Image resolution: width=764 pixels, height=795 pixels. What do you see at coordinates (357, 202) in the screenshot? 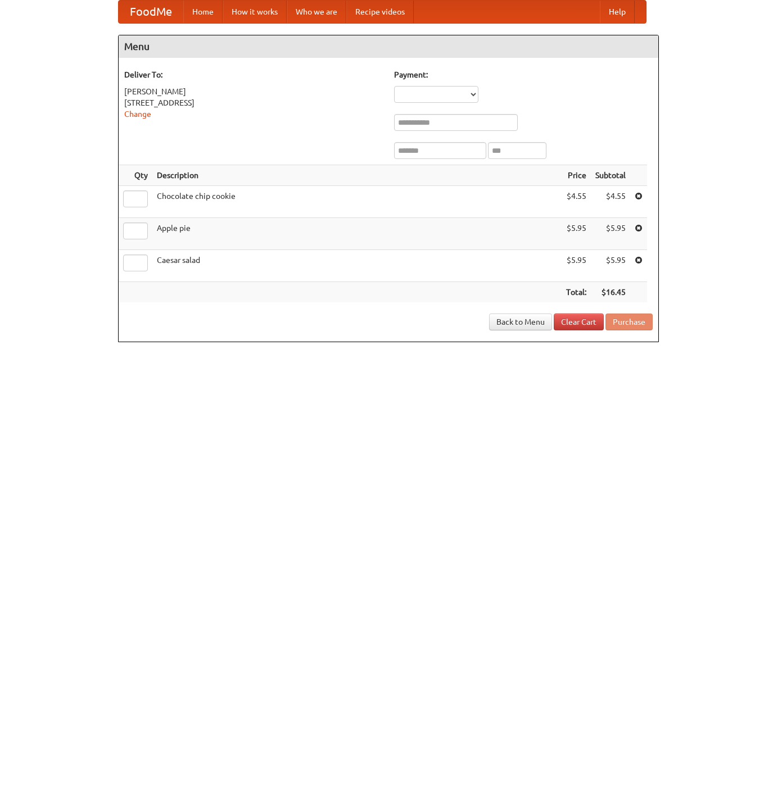
I see `td: Chocolate chip cookie` at bounding box center [357, 202].